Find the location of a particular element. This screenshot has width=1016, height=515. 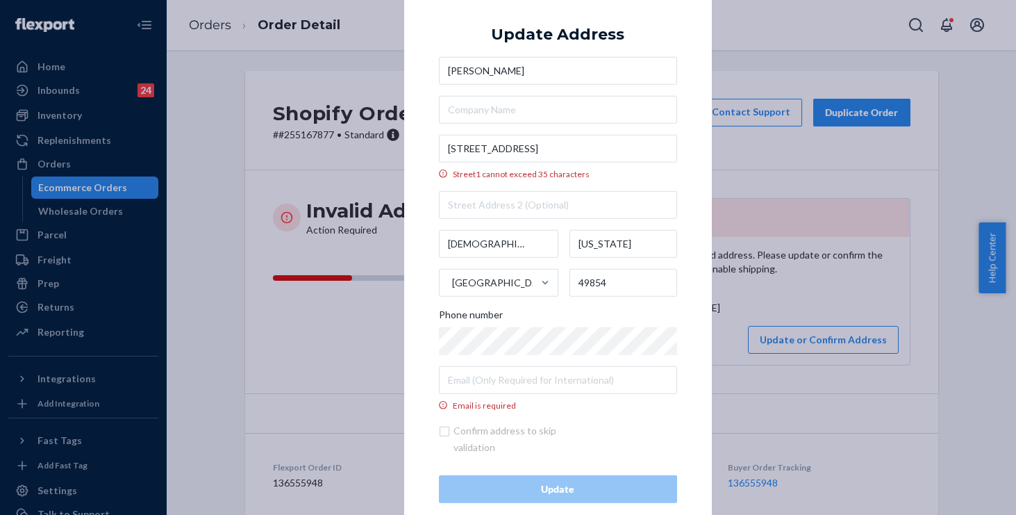

div: Street1 cannot exceed 35 characters is located at coordinates (558, 173).